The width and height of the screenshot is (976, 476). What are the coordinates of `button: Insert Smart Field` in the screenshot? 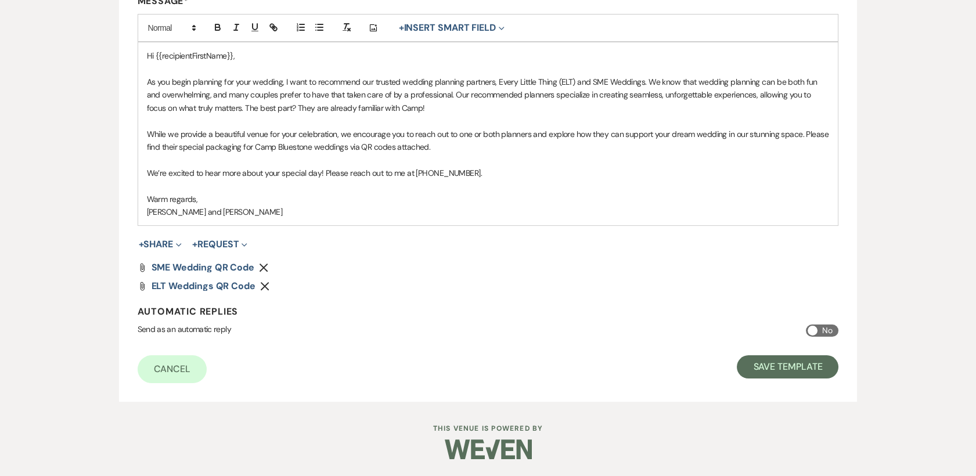 It's located at (452, 28).